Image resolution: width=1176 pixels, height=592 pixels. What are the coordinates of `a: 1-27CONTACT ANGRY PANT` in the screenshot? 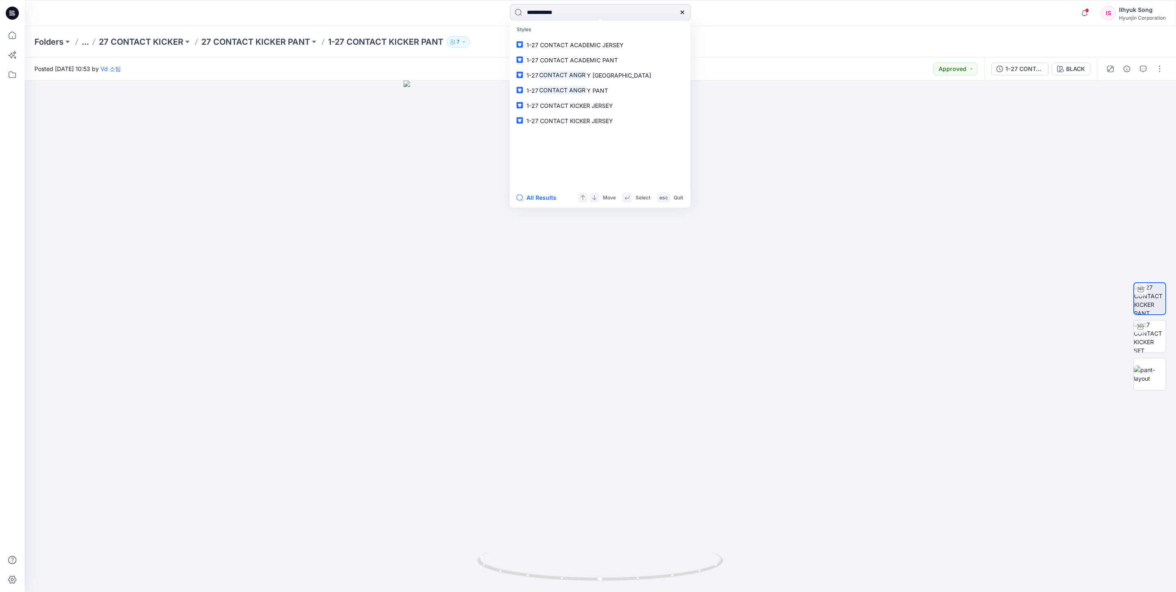 It's located at (600, 90).